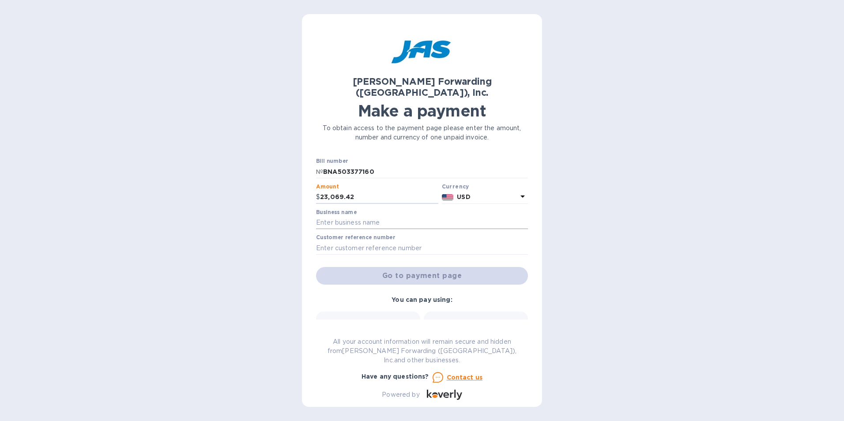  Describe the element at coordinates (355, 238) in the screenshot. I see `label: Customer reference number` at that location.